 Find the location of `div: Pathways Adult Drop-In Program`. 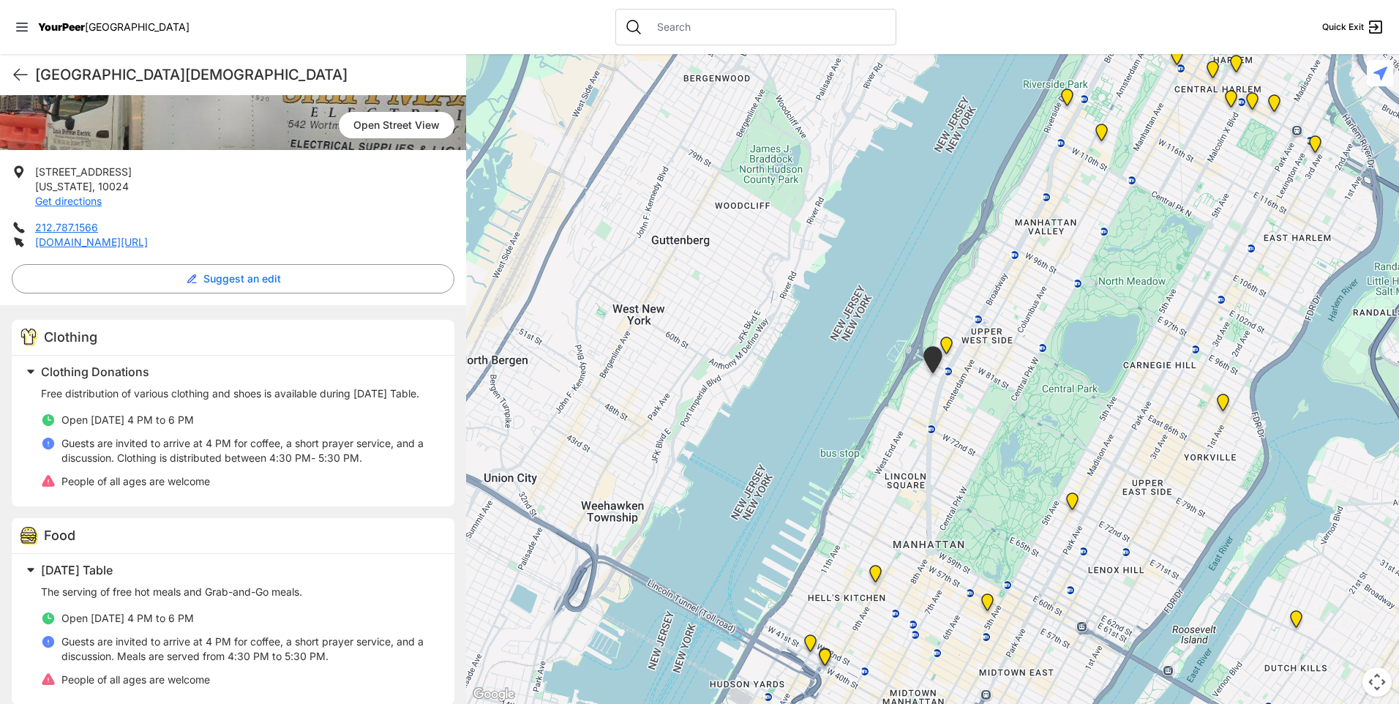

div: Pathways Adult Drop-In Program is located at coordinates (946, 348).